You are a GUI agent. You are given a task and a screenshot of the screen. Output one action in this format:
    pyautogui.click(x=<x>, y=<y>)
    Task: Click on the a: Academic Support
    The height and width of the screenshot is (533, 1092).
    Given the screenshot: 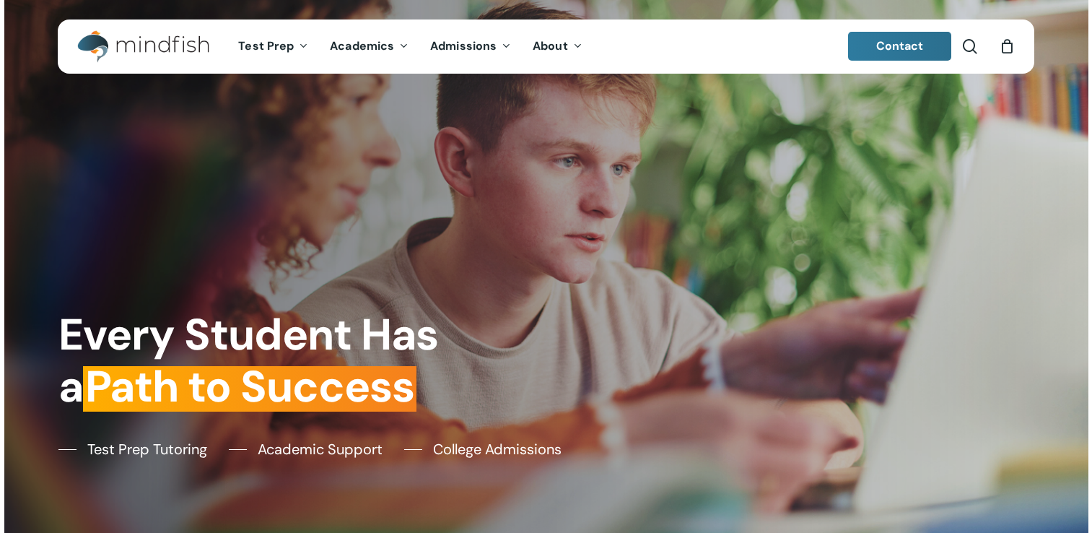 What is the action you would take?
    pyautogui.click(x=305, y=449)
    